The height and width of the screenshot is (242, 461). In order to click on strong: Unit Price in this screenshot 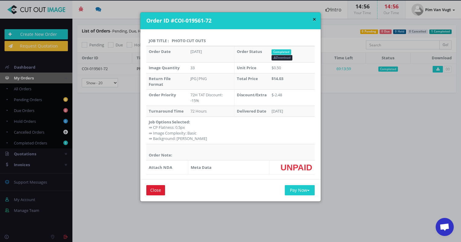, I will do `click(246, 68)`.